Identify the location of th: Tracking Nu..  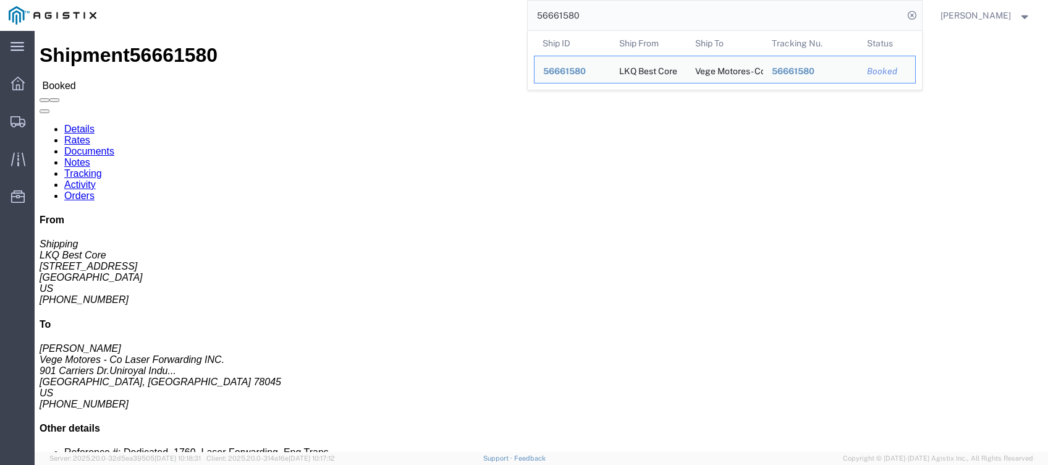
(810, 43).